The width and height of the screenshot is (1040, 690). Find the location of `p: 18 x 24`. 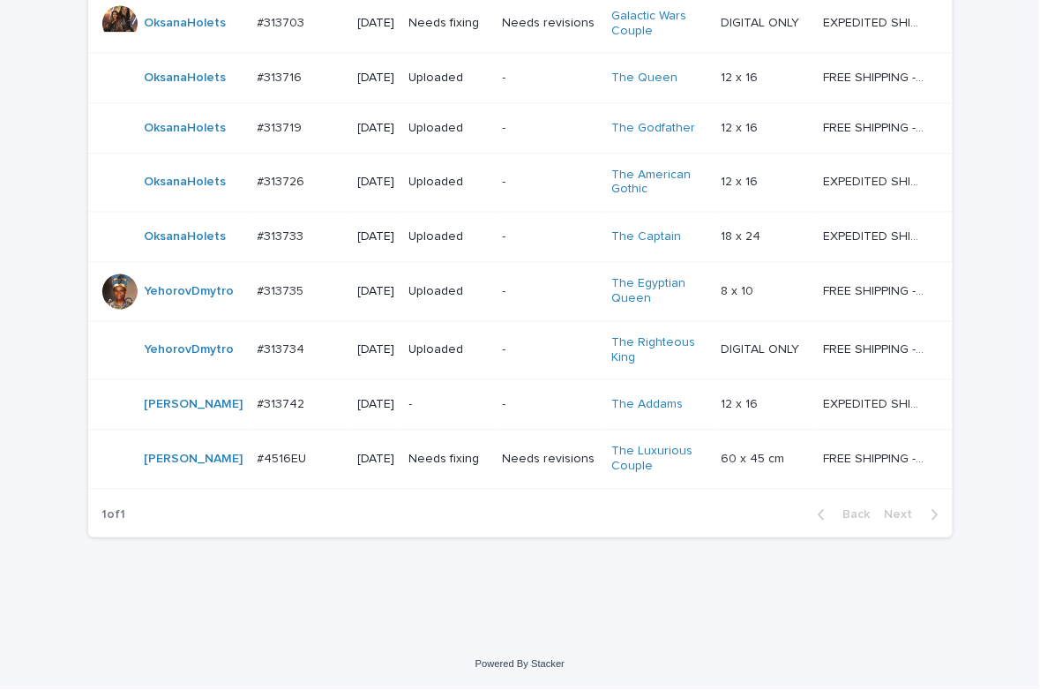

p: 18 x 24 is located at coordinates (743, 236).